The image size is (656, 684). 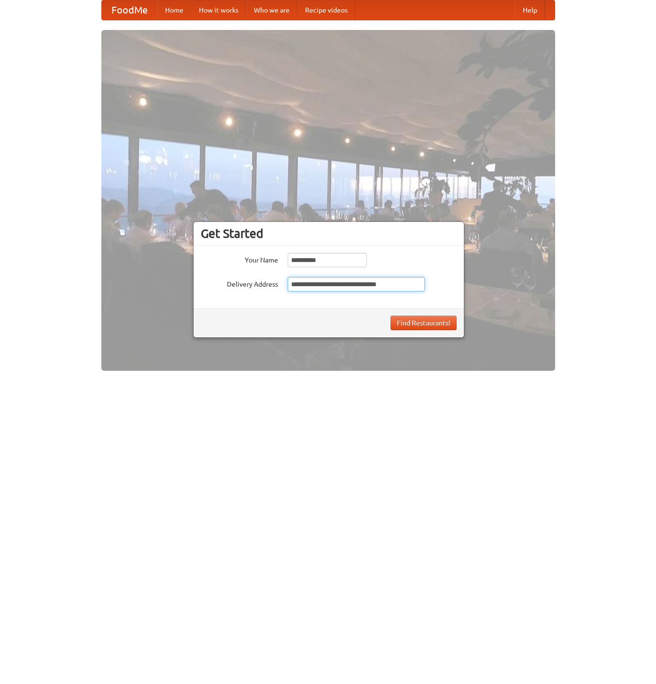 What do you see at coordinates (174, 10) in the screenshot?
I see `a: Home` at bounding box center [174, 10].